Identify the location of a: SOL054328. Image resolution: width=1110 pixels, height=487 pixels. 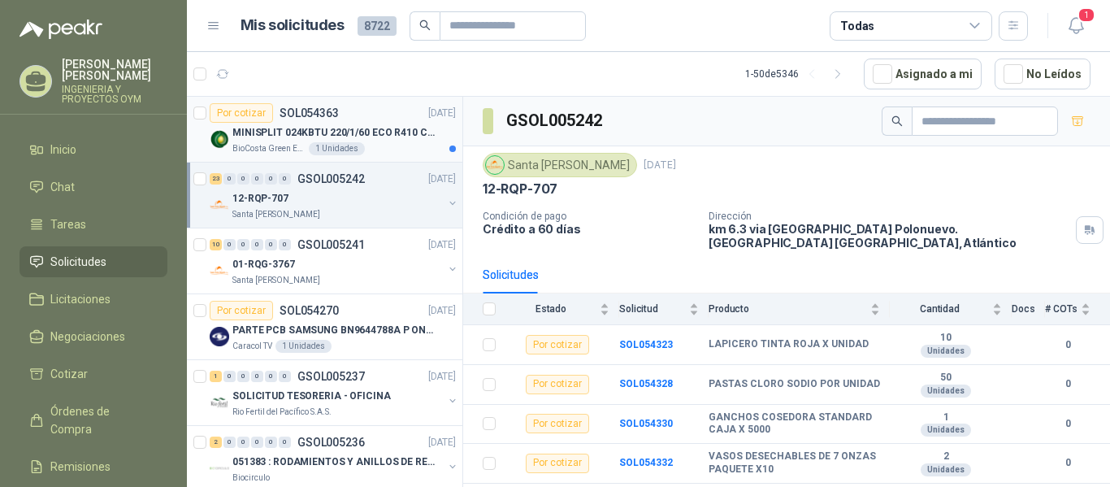
(646, 383).